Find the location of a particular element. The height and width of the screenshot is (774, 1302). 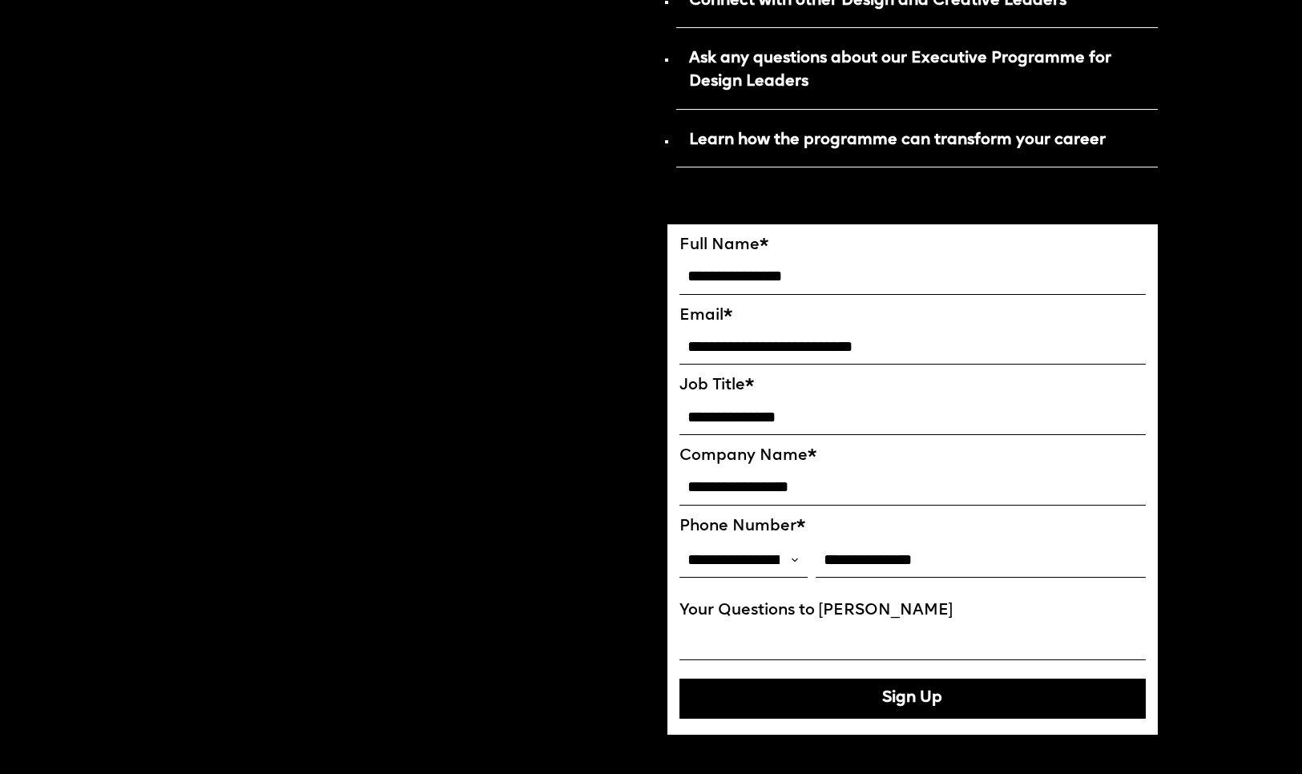

label: Company Name is located at coordinates (913, 456).